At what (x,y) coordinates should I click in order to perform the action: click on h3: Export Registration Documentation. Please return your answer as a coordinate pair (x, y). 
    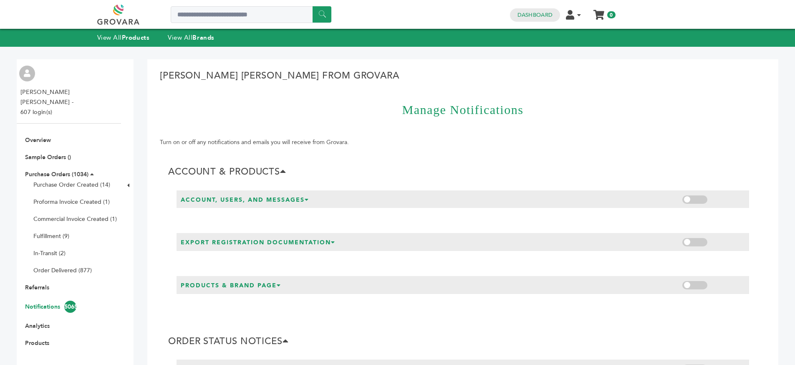
    Looking at the image, I should click on (258, 243).